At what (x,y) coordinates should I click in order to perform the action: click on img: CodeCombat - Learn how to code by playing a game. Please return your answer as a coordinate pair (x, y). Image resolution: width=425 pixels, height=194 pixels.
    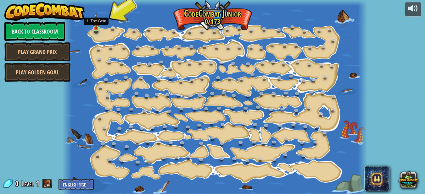
    Looking at the image, I should click on (45, 11).